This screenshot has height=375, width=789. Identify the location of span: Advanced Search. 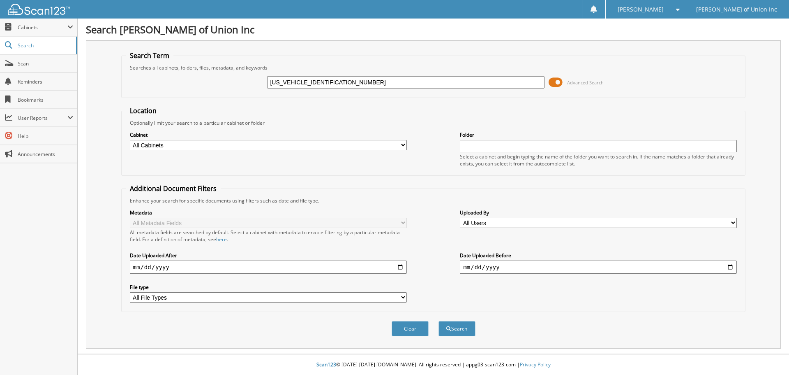
(585, 82).